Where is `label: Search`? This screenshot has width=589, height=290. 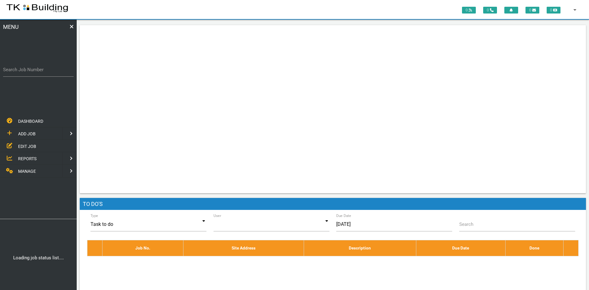
label: Search is located at coordinates (466, 224).